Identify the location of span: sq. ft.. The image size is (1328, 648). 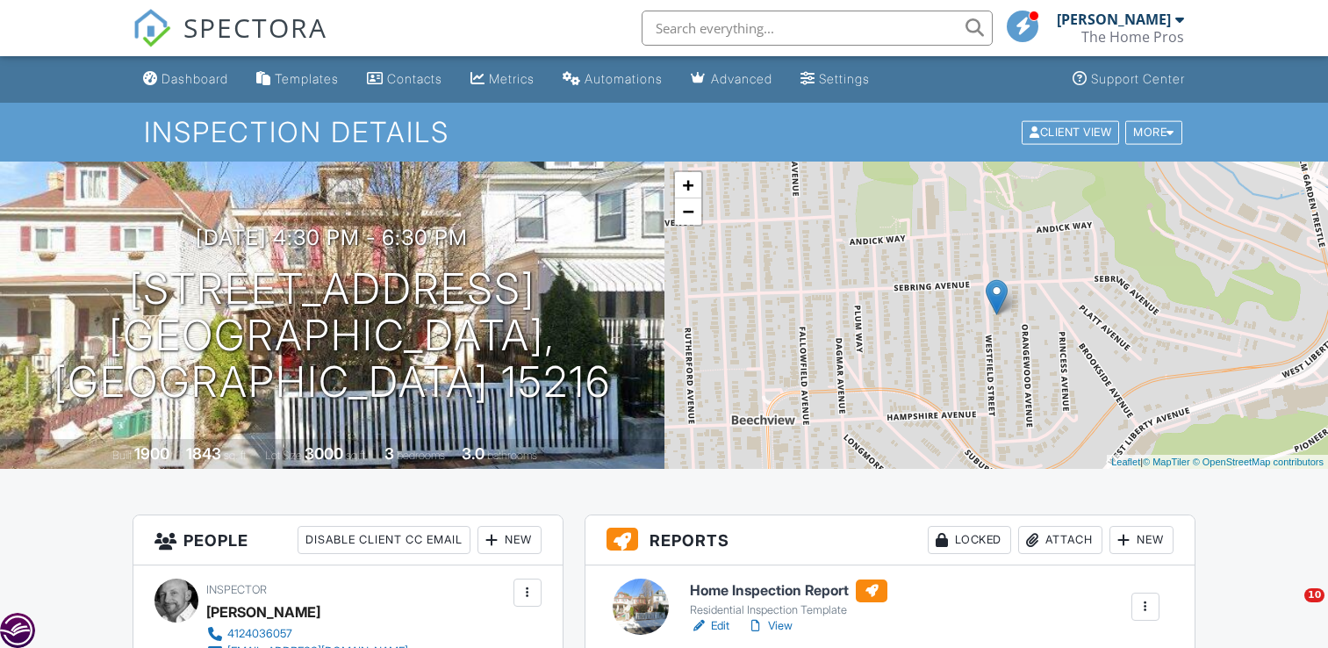
(236, 455).